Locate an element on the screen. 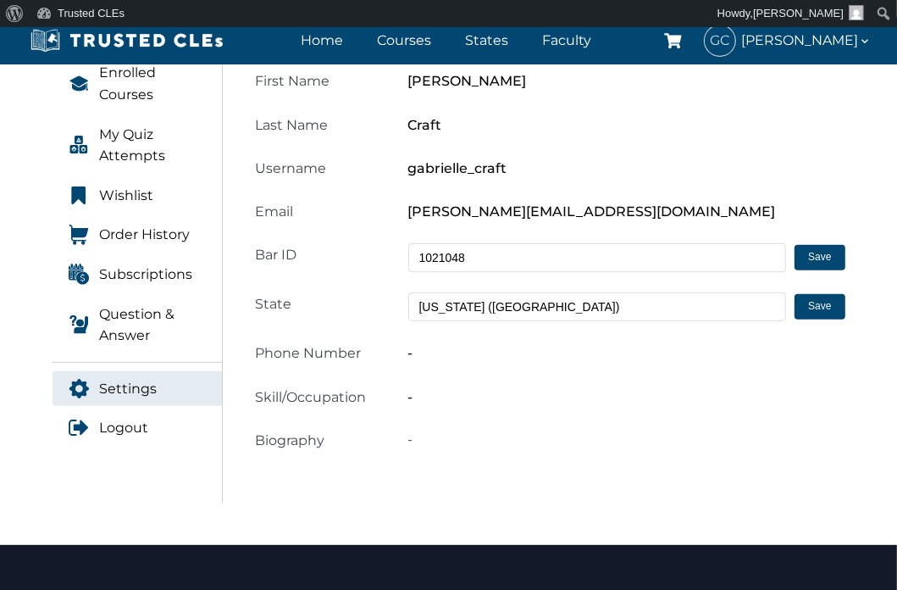 This screenshot has width=897, height=590. span: Order History is located at coordinates (145, 235).